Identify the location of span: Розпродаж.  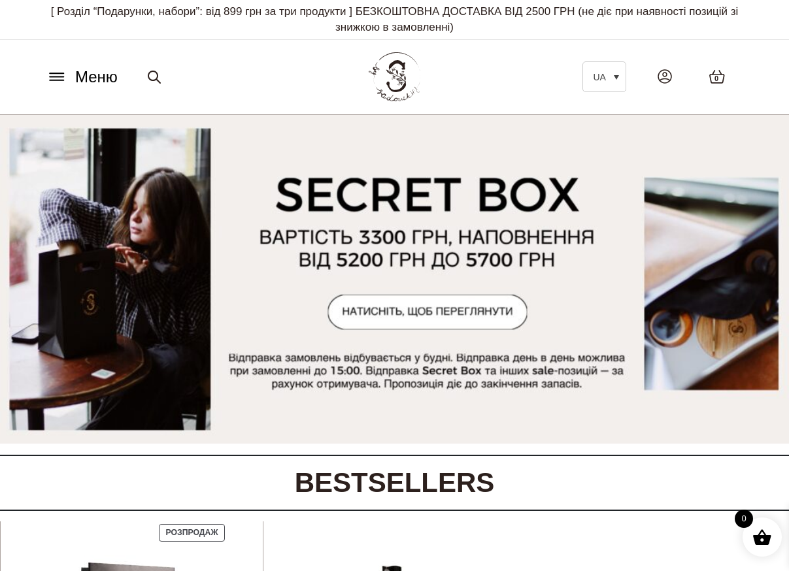
(191, 532).